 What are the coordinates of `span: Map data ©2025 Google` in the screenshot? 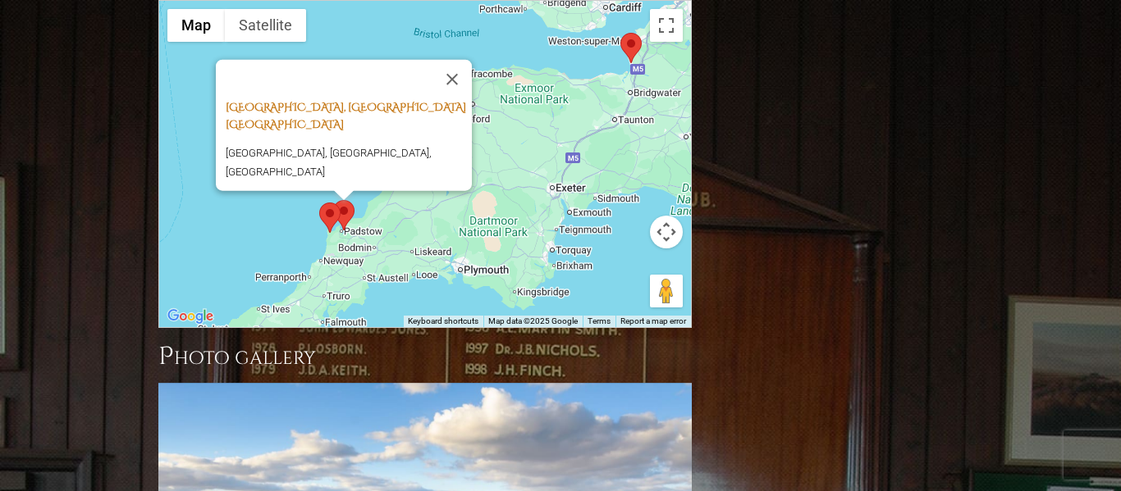 It's located at (532, 321).